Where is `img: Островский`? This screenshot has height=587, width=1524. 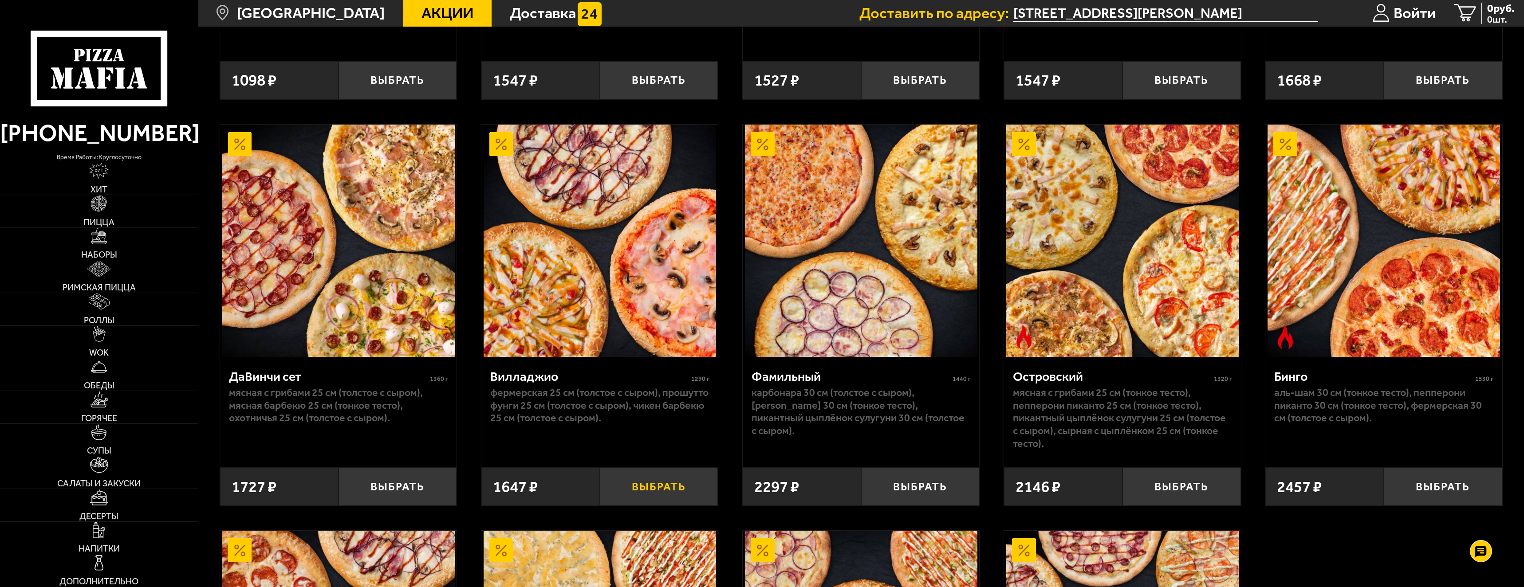 img: Островский is located at coordinates (1123, 241).